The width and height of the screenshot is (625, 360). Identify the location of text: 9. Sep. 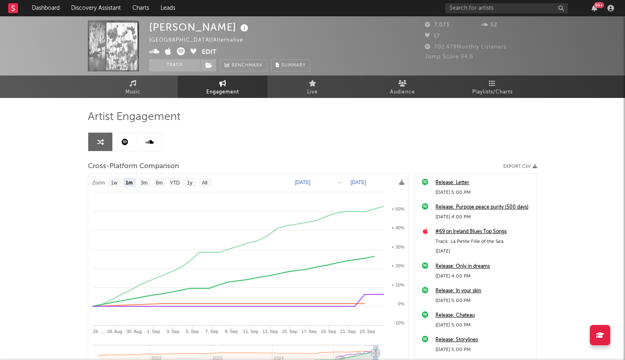
(231, 331).